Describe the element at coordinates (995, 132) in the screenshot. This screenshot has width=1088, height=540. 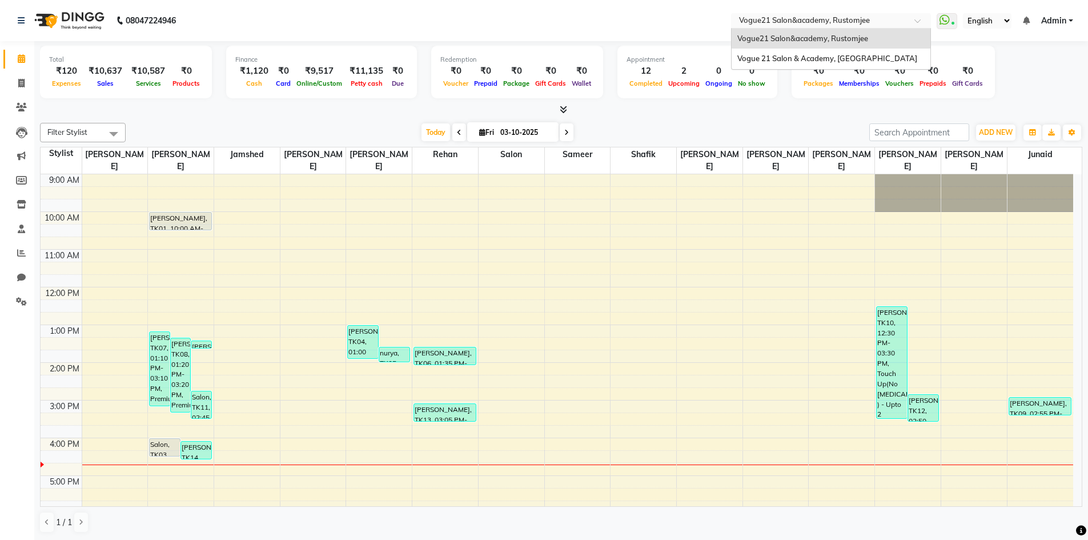
I see `span: ADD NEW` at that location.